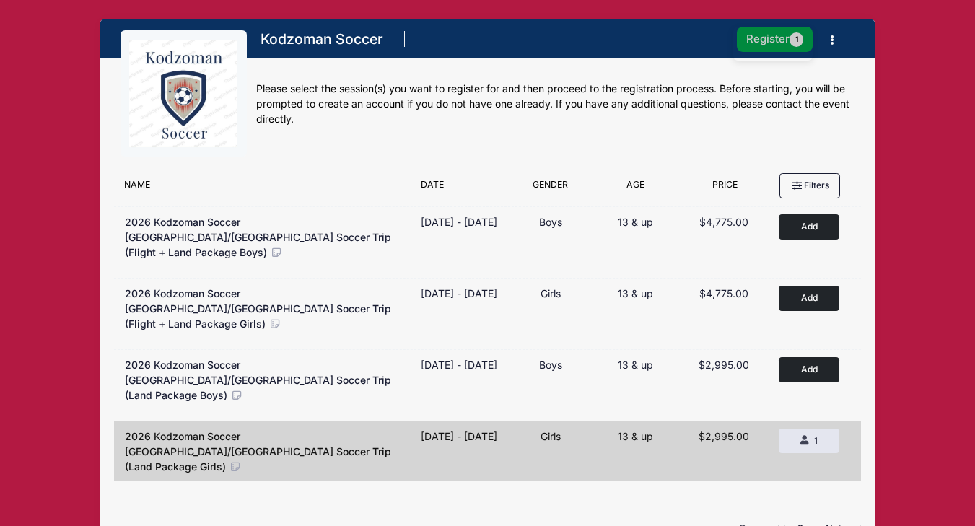 This screenshot has height=526, width=975. I want to click on div: Name, so click(265, 188).